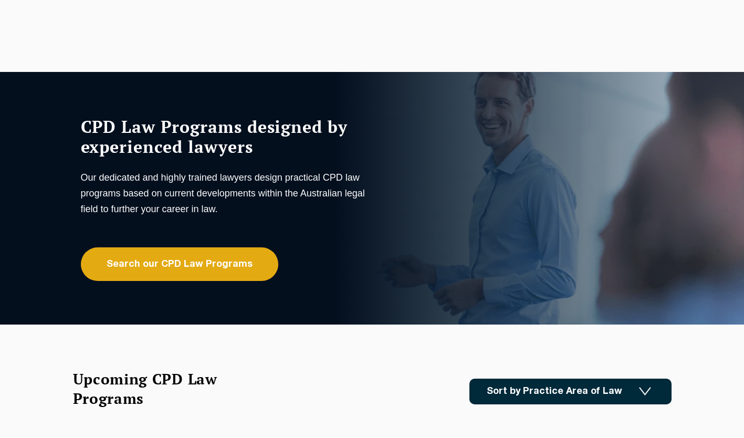 This screenshot has width=744, height=438. Describe the element at coordinates (180, 264) in the screenshot. I see `a: Search our CPD Law Programs` at that location.